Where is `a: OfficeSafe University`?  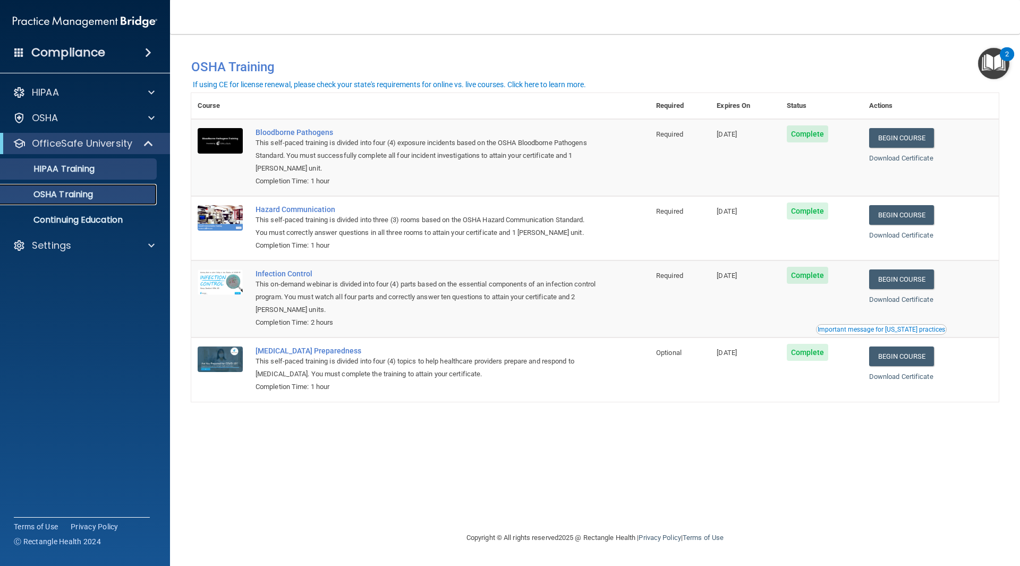
a: OfficeSafe University is located at coordinates (83, 143).